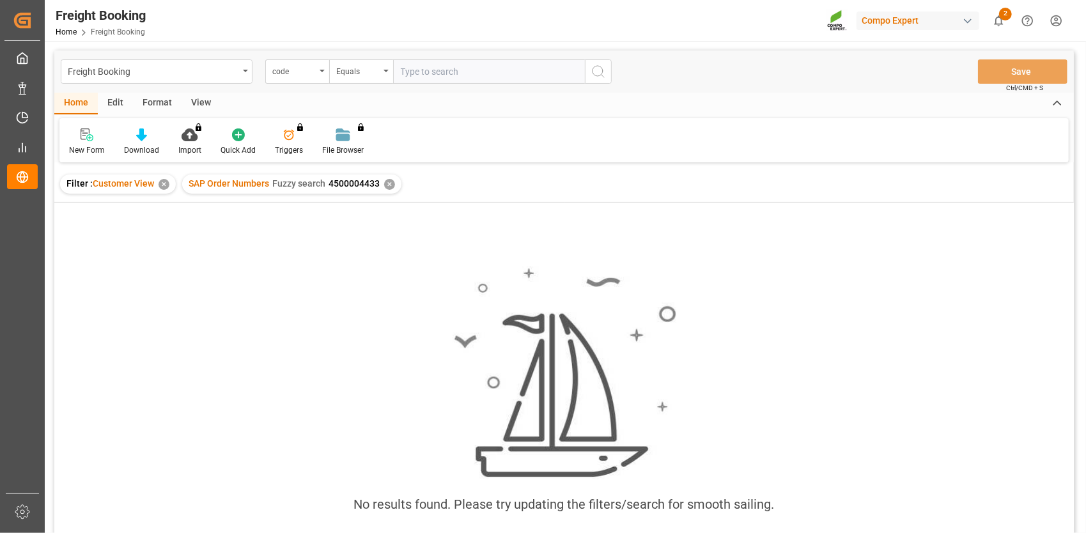 This screenshot has width=1086, height=533. Describe the element at coordinates (999, 20) in the screenshot. I see `button: show 2 new notifications` at that location.